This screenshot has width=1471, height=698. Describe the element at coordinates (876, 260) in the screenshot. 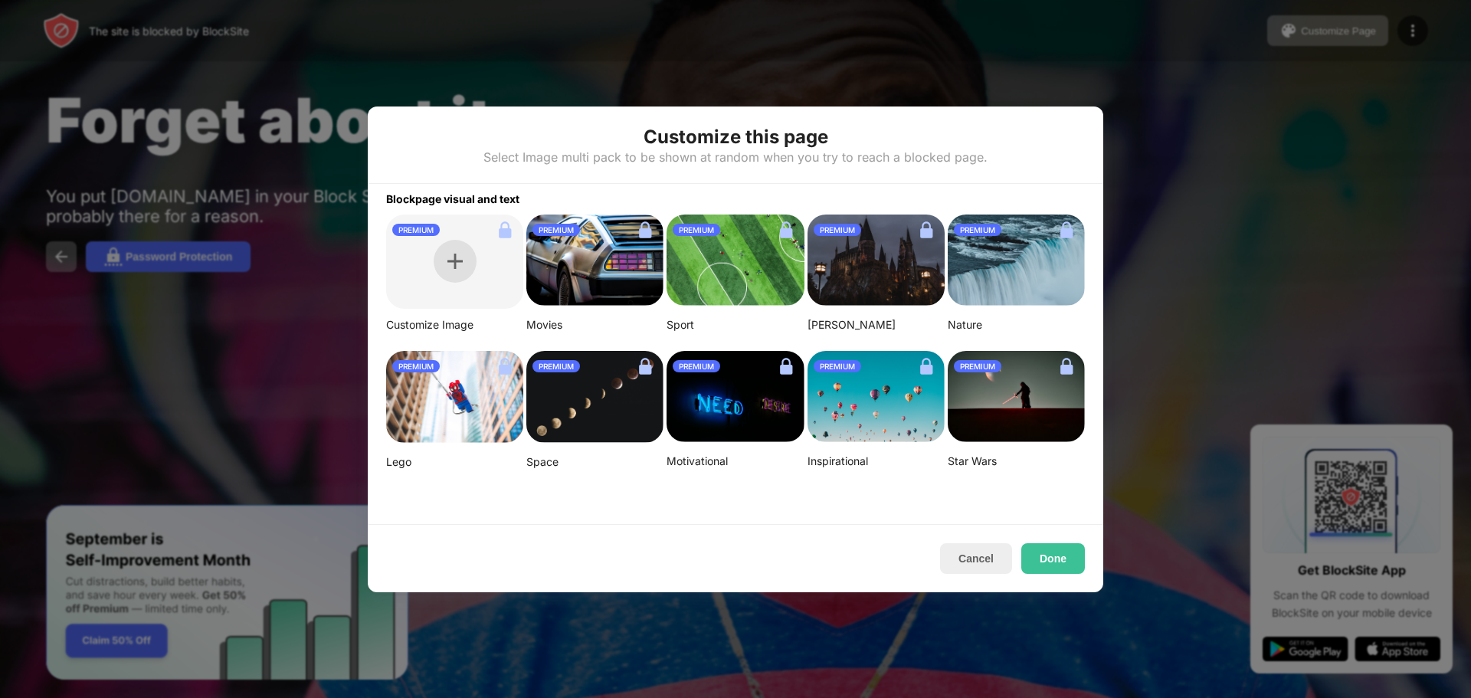

I see `img: aditya-vyas-5qUJfO4NU4o-unsplash-small.png` at that location.